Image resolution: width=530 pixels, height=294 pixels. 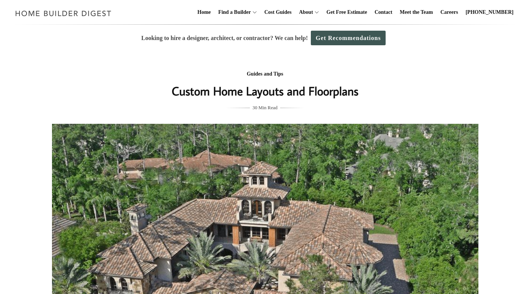 I want to click on a: Get Free Estimate, so click(x=347, y=12).